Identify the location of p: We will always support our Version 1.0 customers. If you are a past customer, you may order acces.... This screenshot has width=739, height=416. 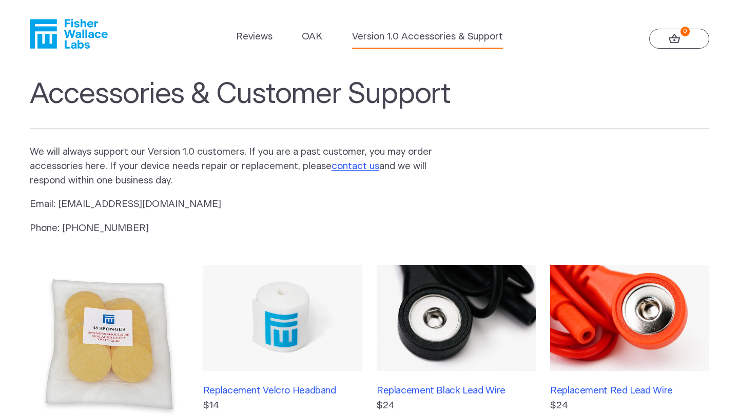
(239, 167).